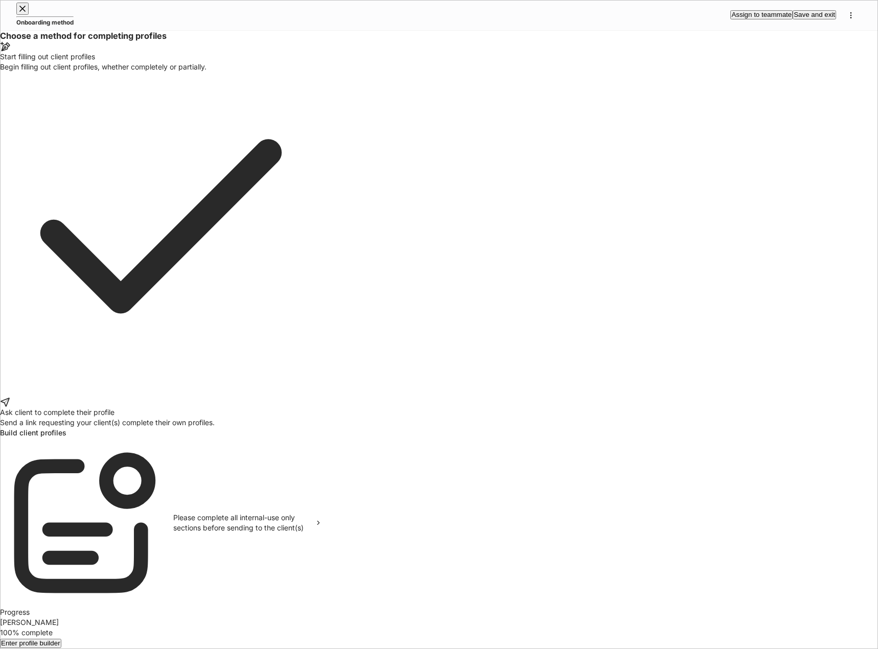 Image resolution: width=878 pixels, height=649 pixels. What do you see at coordinates (45, 22) in the screenshot?
I see `h5: Onboarding method` at bounding box center [45, 22].